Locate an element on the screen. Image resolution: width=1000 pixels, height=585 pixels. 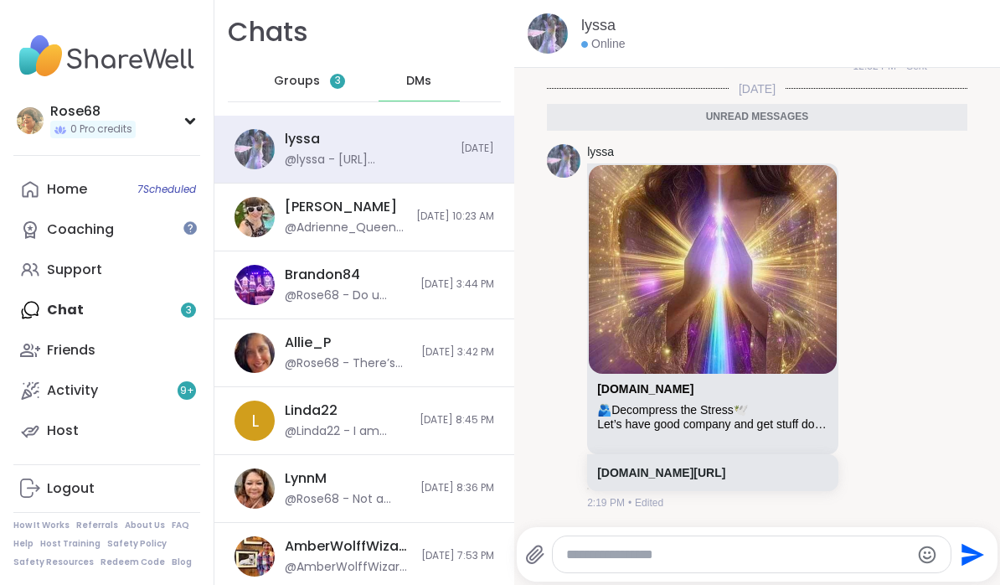
img: https://sharewell-space-live.sfo3.digitaloceanspaces.com/user-generated/fdc651fc-f3db-4874-9fa7-0... is located at coordinates (255, 285).